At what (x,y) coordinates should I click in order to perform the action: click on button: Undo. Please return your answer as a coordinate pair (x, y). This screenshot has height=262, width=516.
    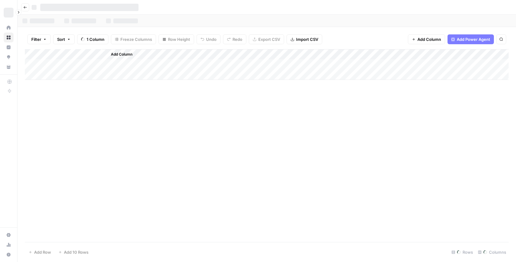
    Looking at the image, I should click on (208, 39).